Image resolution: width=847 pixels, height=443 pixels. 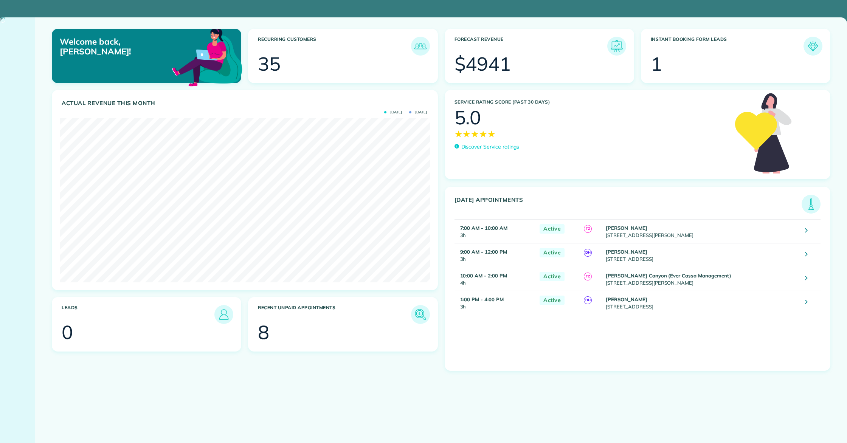 What do you see at coordinates (591, 102) in the screenshot?
I see `h3: Service Rating score (past 30 days)` at bounding box center [591, 102].